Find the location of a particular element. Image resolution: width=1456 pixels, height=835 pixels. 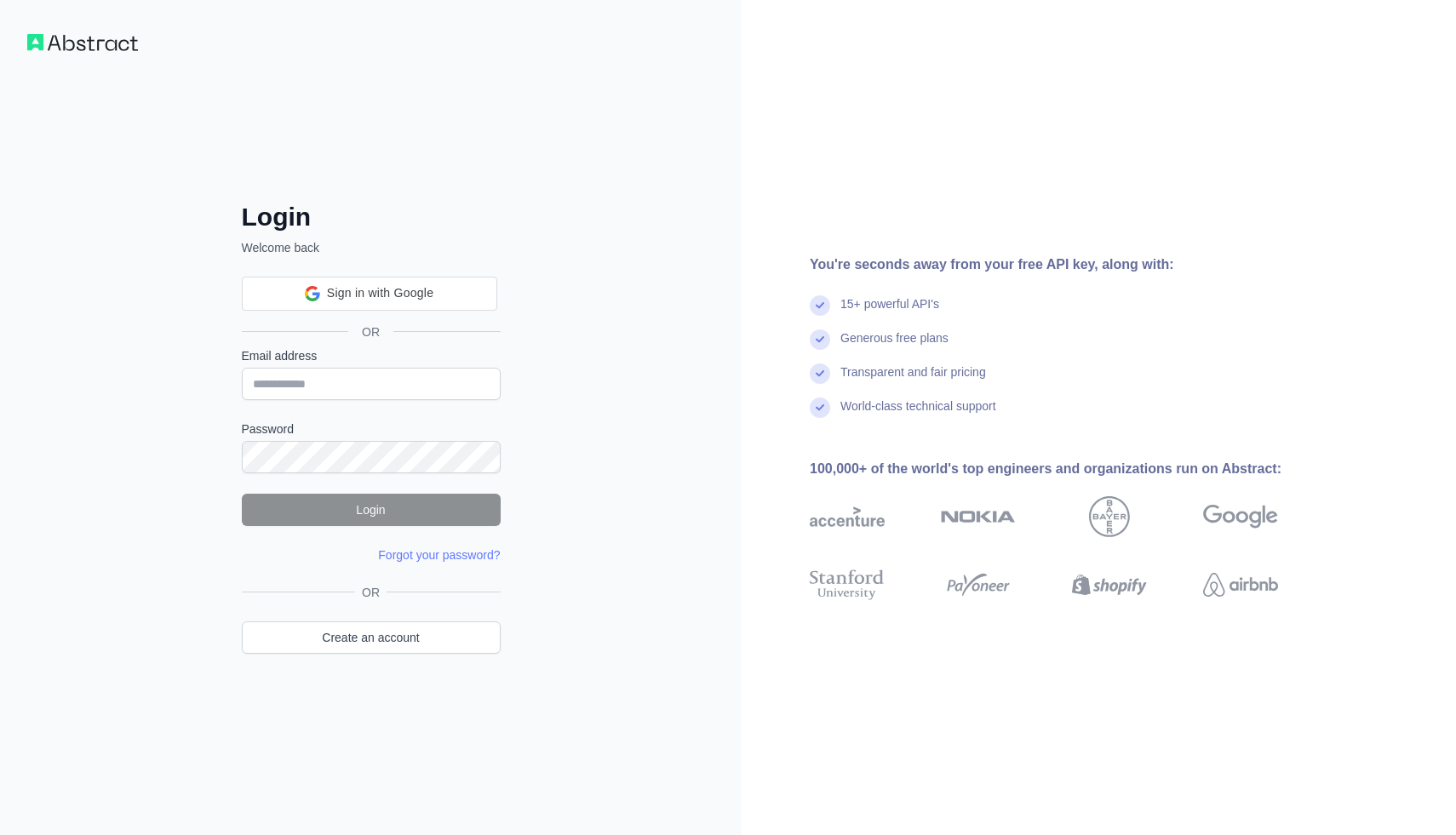

div: World-class technical support is located at coordinates (918, 414).